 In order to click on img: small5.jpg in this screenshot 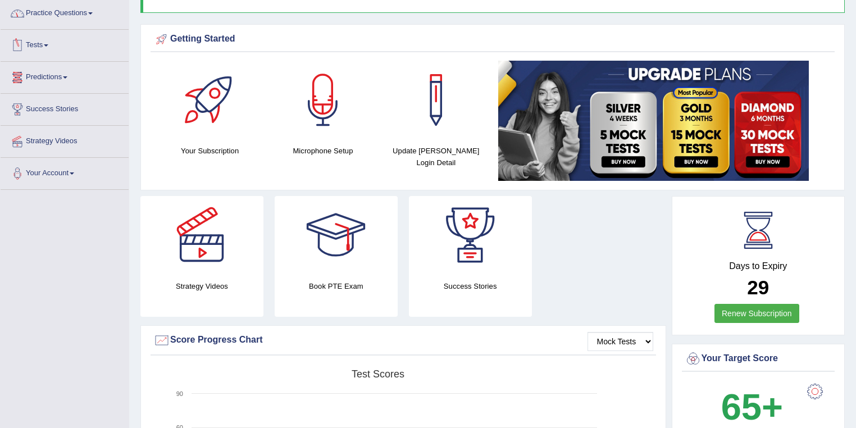, I will do `click(653, 121)`.